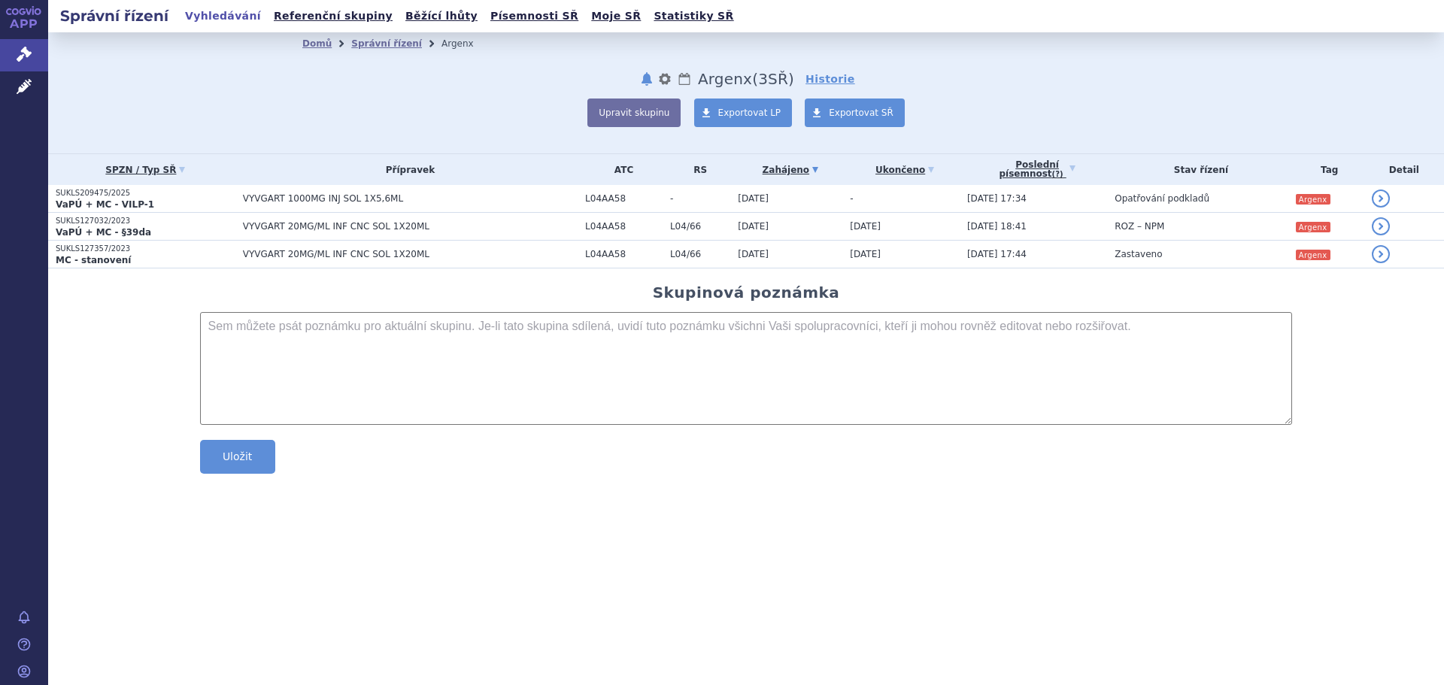 Image resolution: width=1444 pixels, height=685 pixels. I want to click on a: Vyhledávání, so click(223, 16).